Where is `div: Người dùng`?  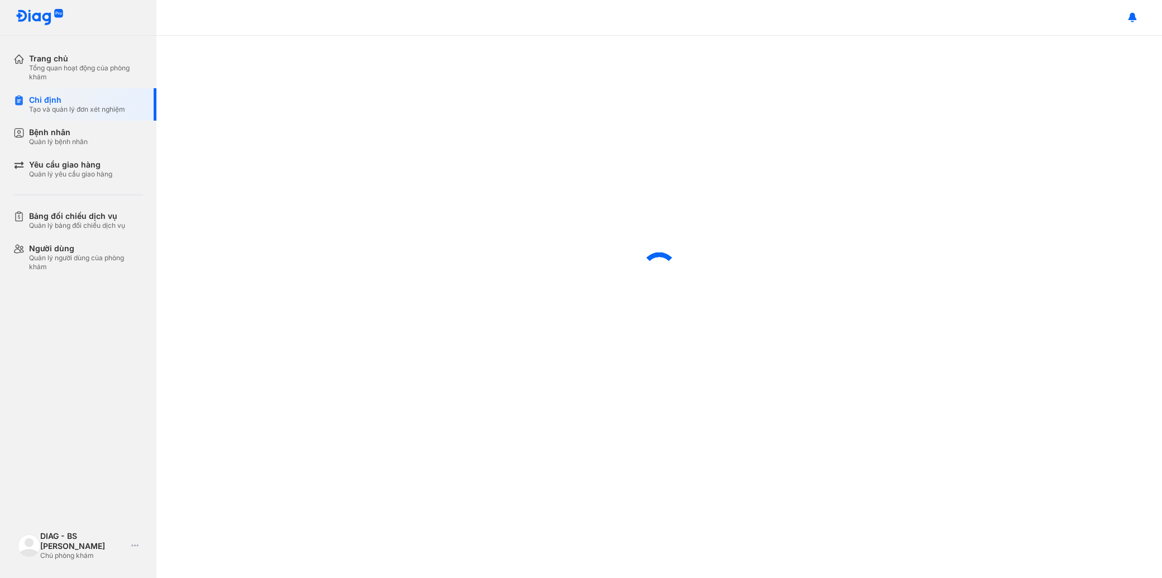
div: Người dùng is located at coordinates (86, 249).